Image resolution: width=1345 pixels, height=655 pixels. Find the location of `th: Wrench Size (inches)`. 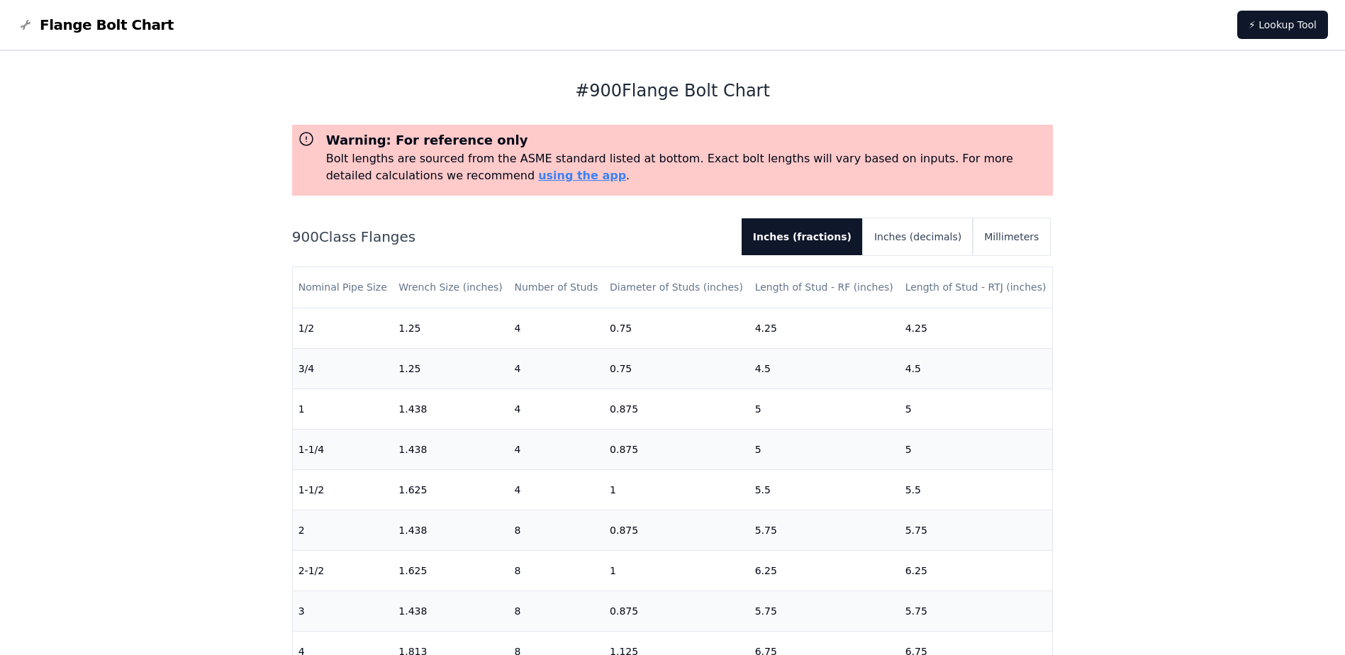

th: Wrench Size (inches) is located at coordinates (450, 287).